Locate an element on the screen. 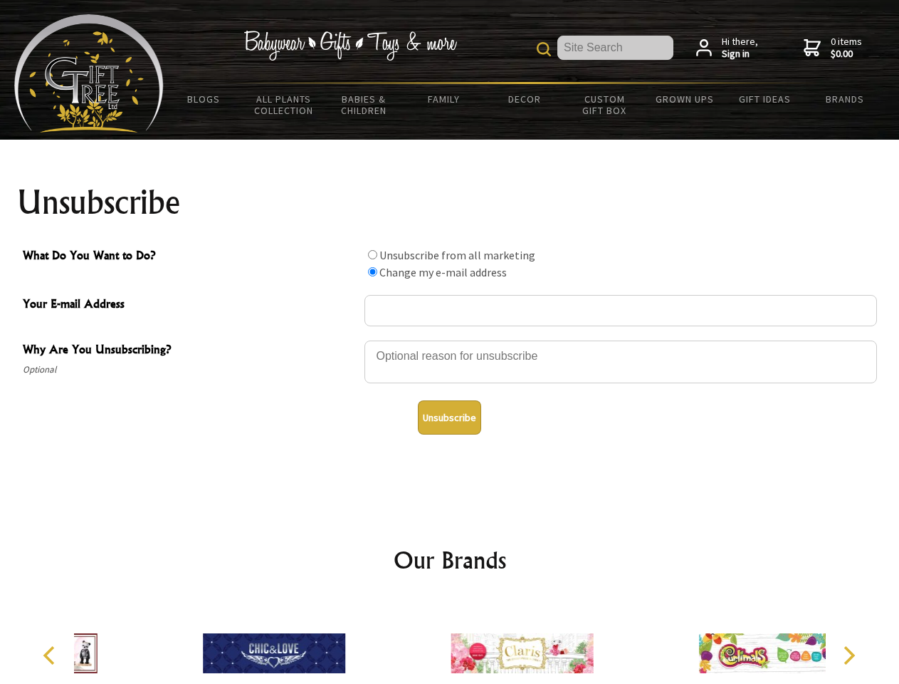 The height and width of the screenshot is (684, 899). h1: Unsubscribe is located at coordinates (450, 202).